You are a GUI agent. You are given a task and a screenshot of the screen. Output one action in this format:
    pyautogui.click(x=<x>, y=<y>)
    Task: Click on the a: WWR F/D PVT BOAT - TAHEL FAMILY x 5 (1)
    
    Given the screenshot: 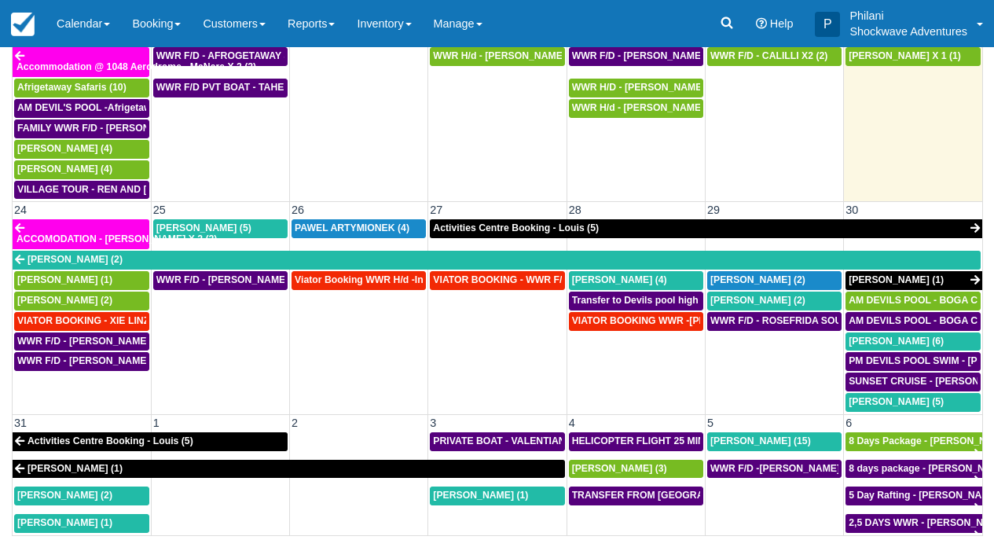 What is the action you would take?
    pyautogui.click(x=220, y=88)
    